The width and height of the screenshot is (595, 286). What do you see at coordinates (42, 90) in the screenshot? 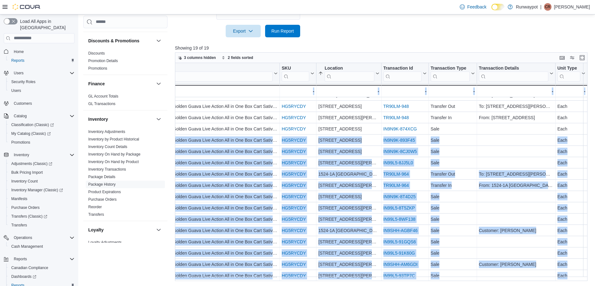
I see `button: Users` at bounding box center [42, 90].